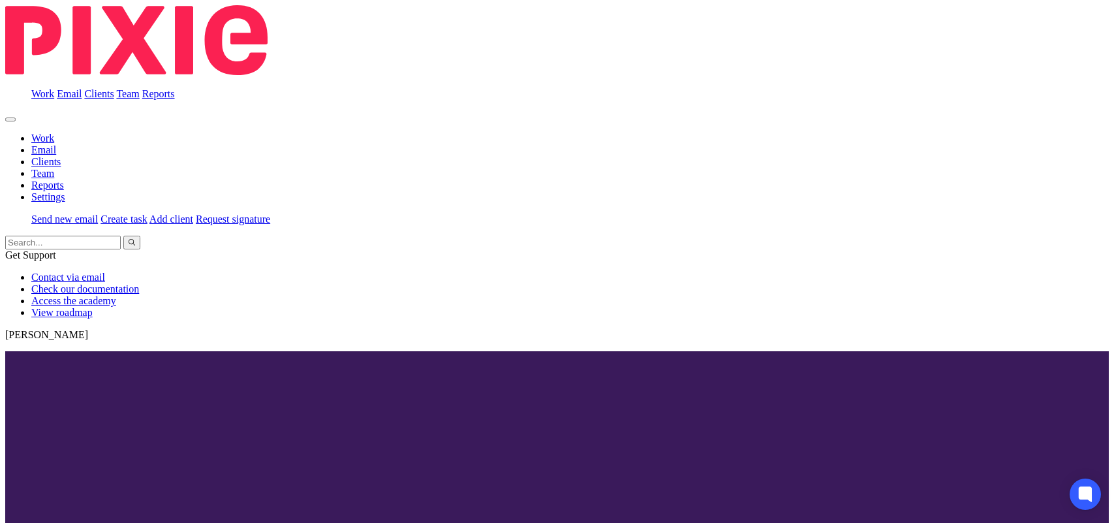 Image resolution: width=1114 pixels, height=523 pixels. I want to click on a: Check our documentation, so click(85, 288).